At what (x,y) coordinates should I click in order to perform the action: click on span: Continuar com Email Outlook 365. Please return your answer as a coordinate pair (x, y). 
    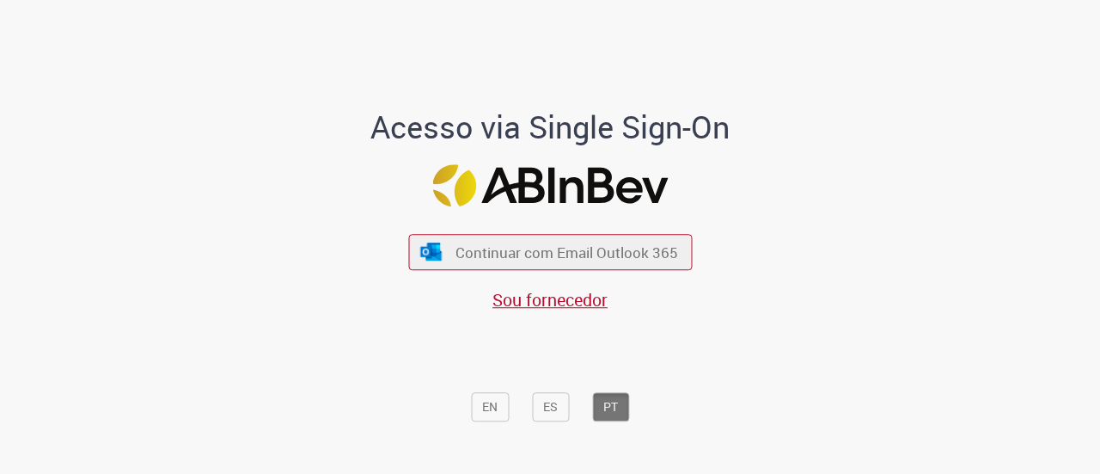
    Looking at the image, I should click on (566, 252).